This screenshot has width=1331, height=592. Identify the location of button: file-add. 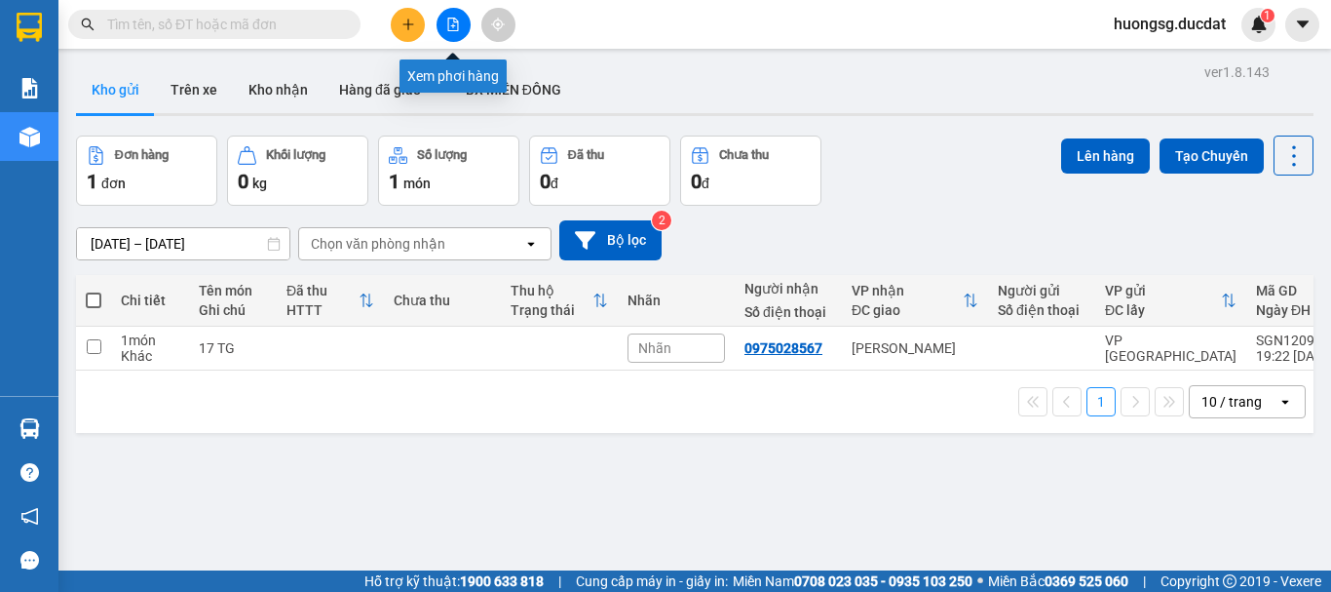
(453, 24).